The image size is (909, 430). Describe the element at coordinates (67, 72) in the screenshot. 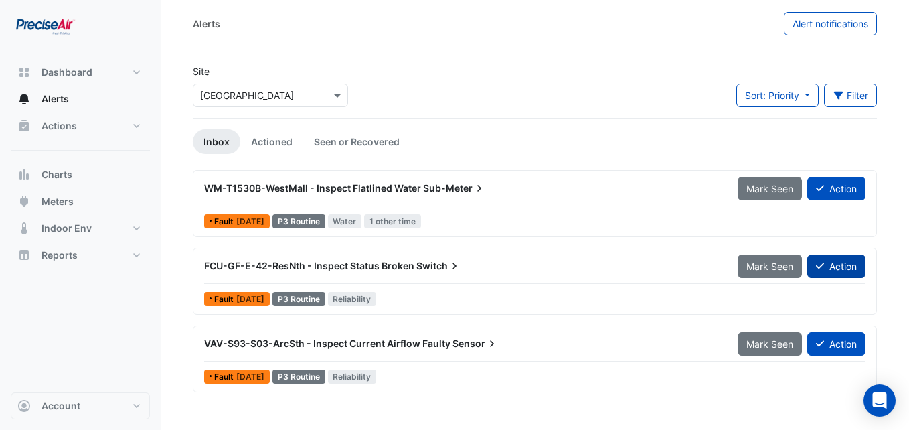

I see `span: Dashboard` at that location.